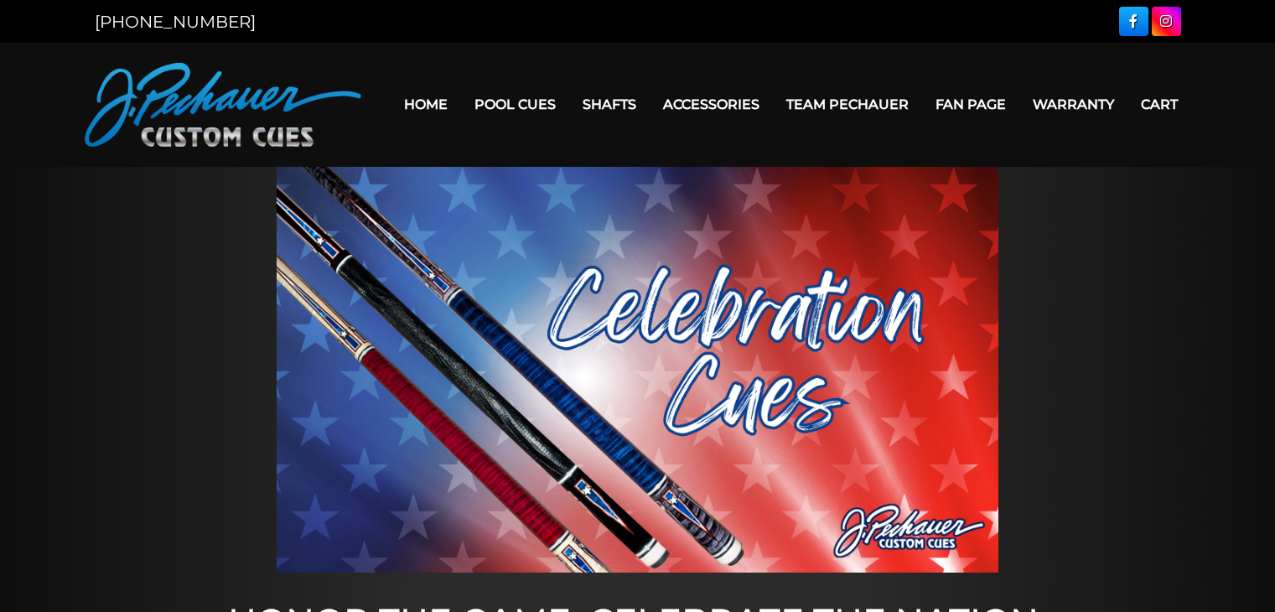 Image resolution: width=1275 pixels, height=612 pixels. I want to click on a: Home, so click(426, 104).